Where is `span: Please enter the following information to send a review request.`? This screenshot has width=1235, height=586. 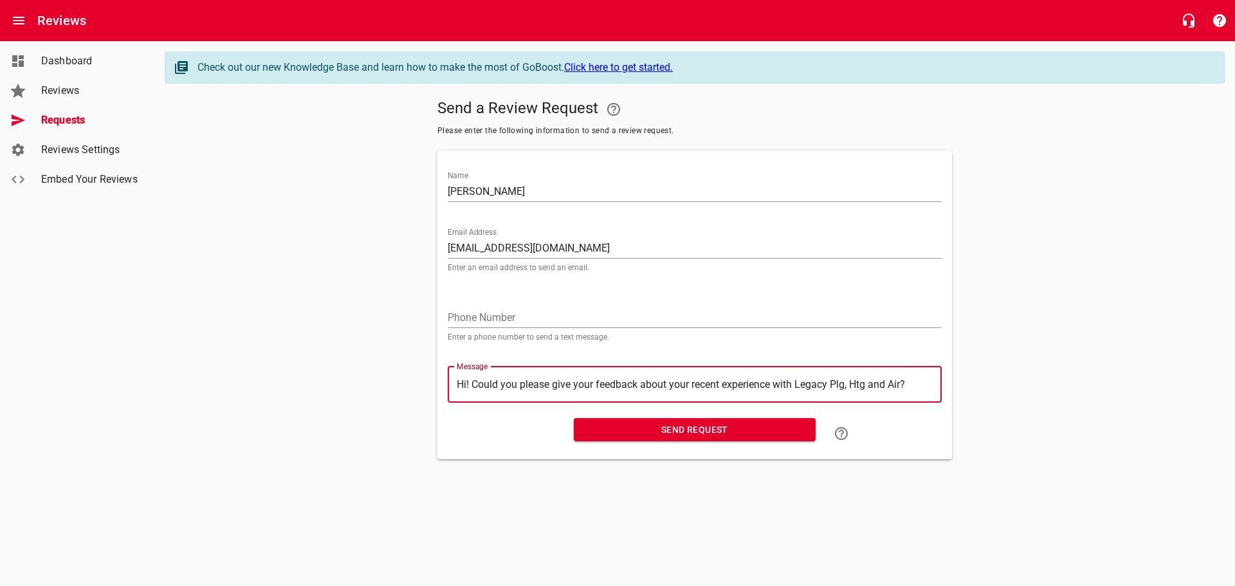
span: Please enter the following information to send a review request. is located at coordinates (695, 131).